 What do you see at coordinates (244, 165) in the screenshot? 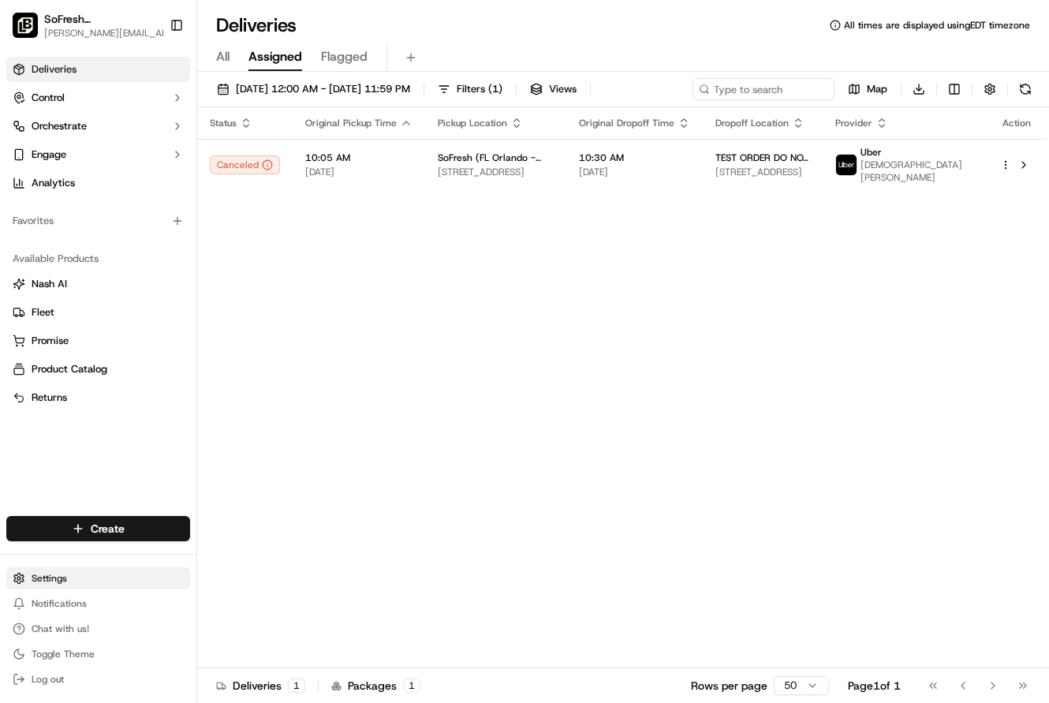
I see `div: Canceled` at bounding box center [244, 165].